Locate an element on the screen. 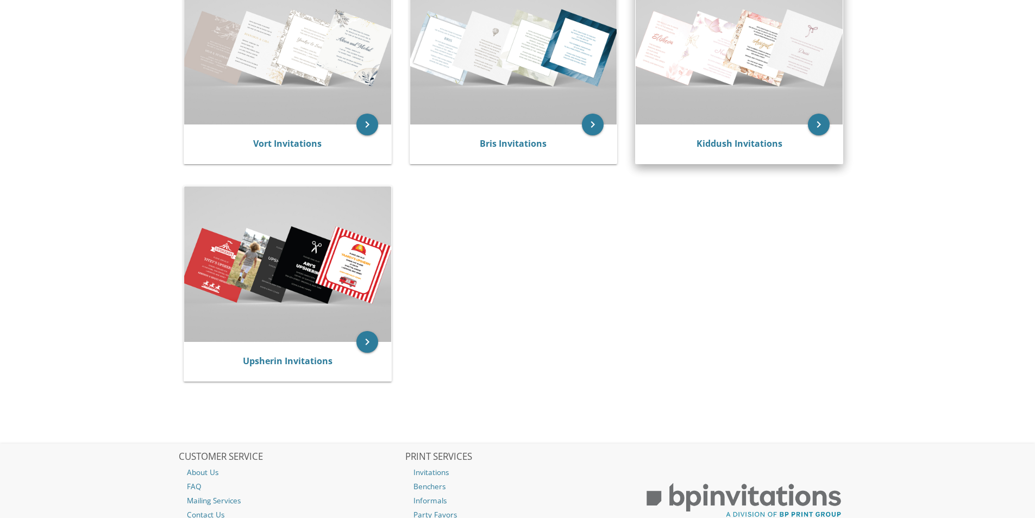 Image resolution: width=1035 pixels, height=518 pixels. a: About Us is located at coordinates (291, 472).